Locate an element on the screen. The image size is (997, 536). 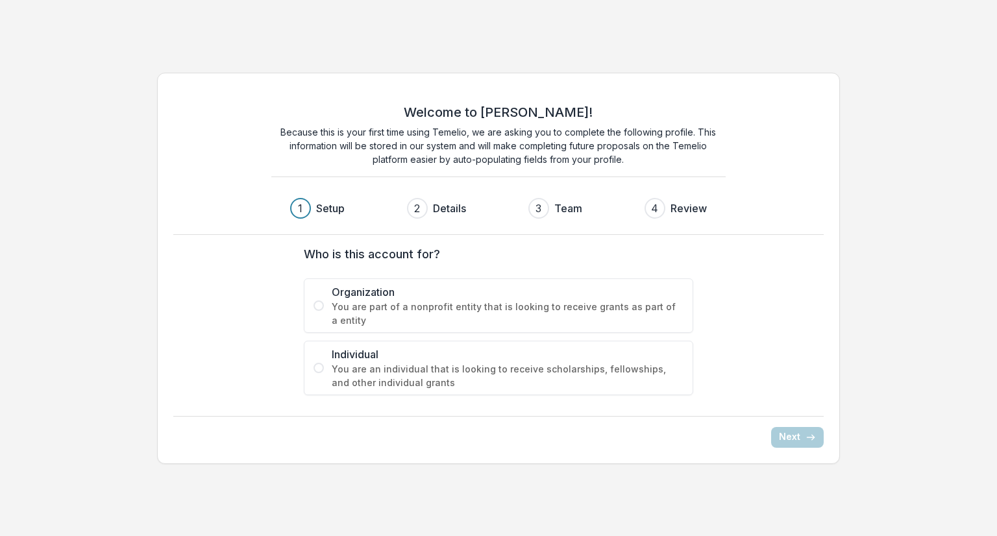
span: You are an individual that is looking to receive scholarships, fellowships, and other individual ... is located at coordinates (507, 376).